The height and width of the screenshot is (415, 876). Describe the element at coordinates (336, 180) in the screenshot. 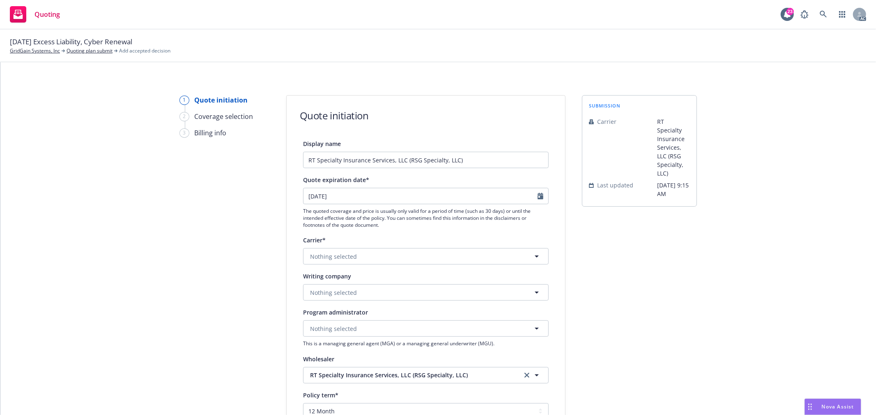

I see `span: Quote expiration date*` at that location.